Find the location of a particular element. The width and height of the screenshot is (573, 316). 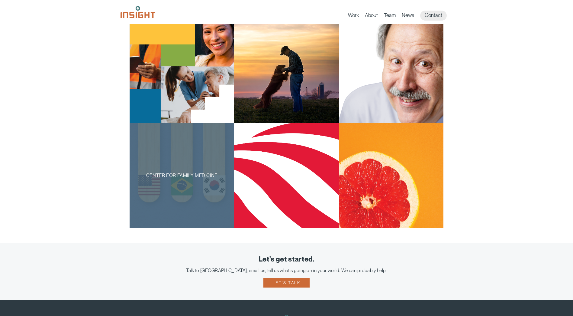

nav: primary navigation menu is located at coordinates (400, 15).